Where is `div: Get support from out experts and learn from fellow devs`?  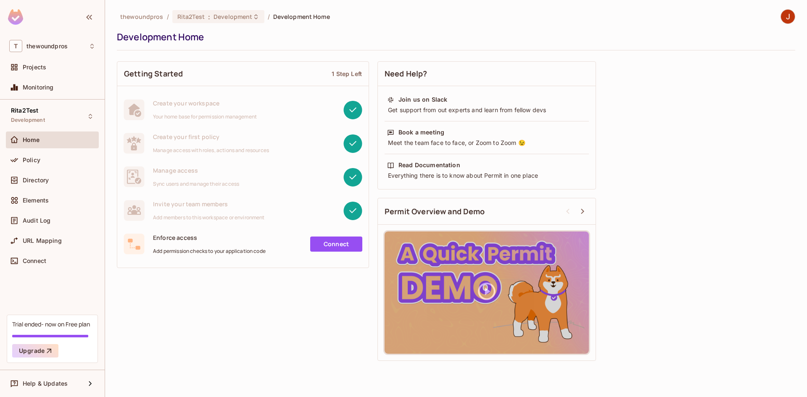 div: Get support from out experts and learn from fellow devs is located at coordinates (486, 110).